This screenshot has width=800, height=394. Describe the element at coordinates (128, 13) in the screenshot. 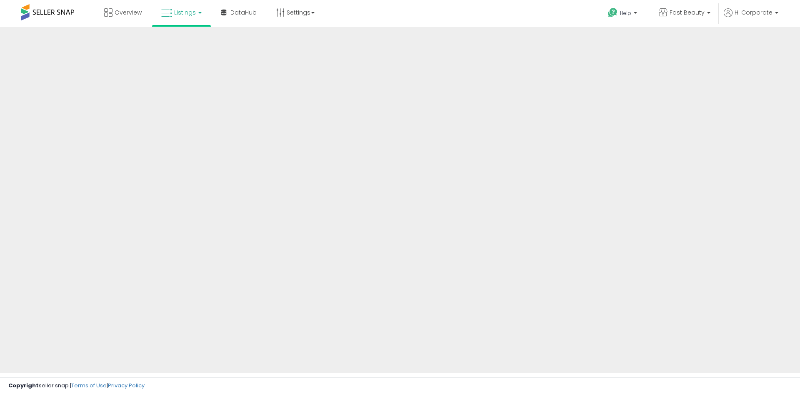

I see `span: Overview` at that location.